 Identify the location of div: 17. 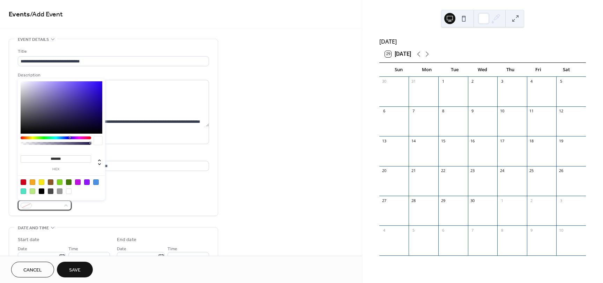
(502, 141).